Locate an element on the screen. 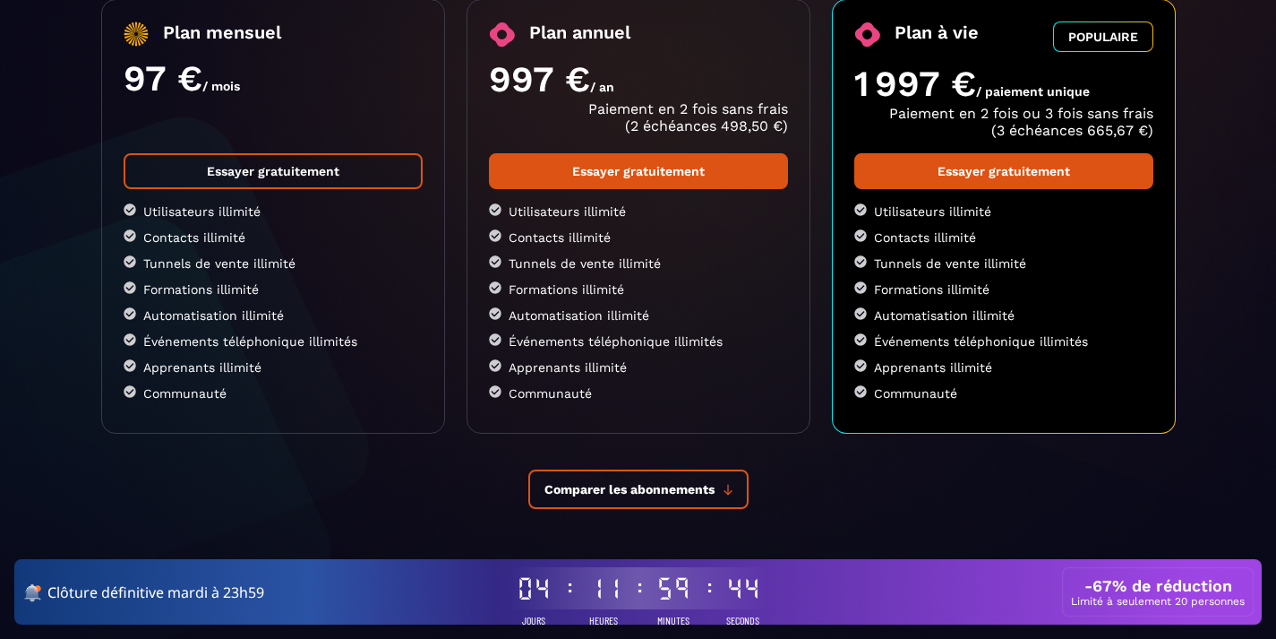  button: POPULAIRE is located at coordinates (1103, 37).